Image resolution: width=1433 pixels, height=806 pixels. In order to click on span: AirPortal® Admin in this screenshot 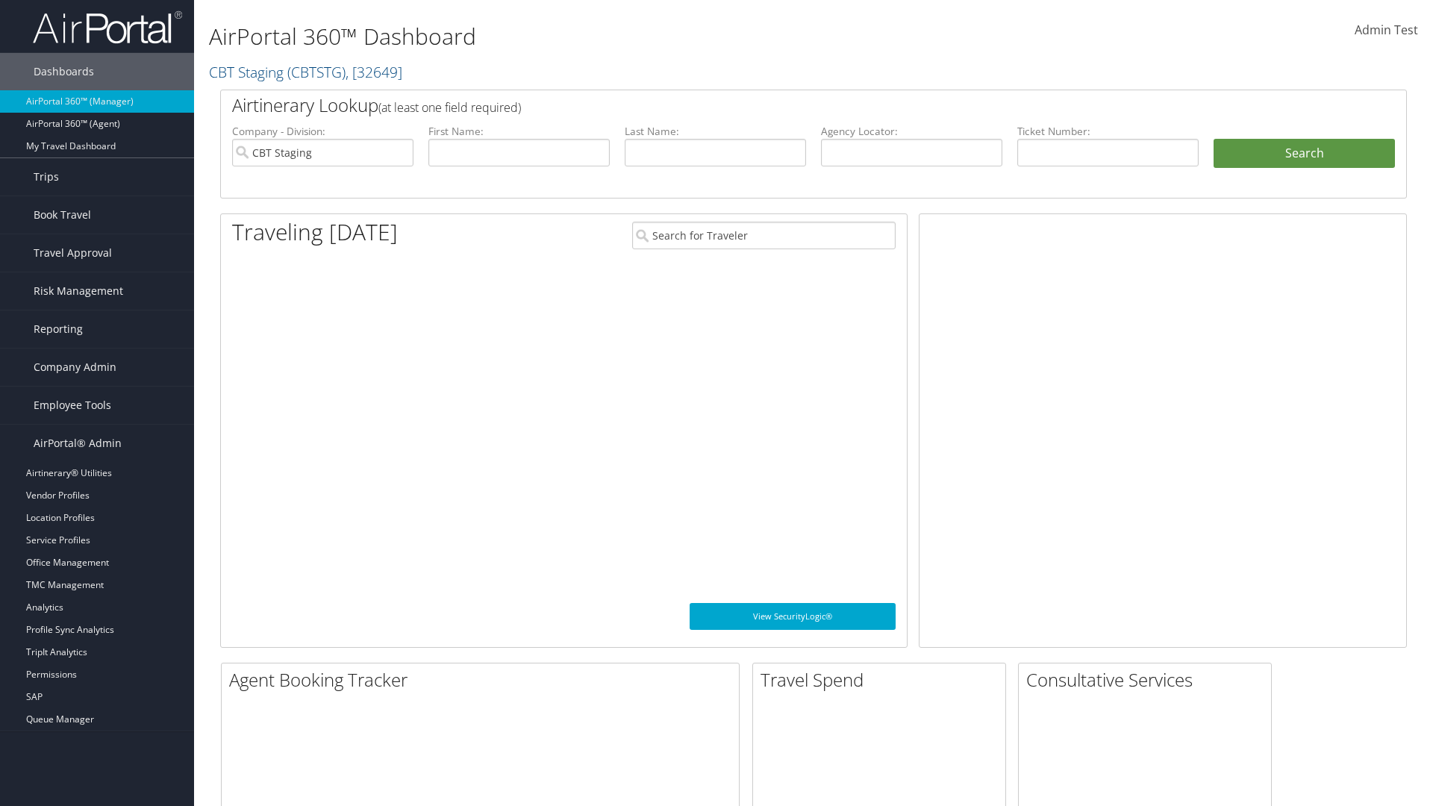, I will do `click(78, 443)`.